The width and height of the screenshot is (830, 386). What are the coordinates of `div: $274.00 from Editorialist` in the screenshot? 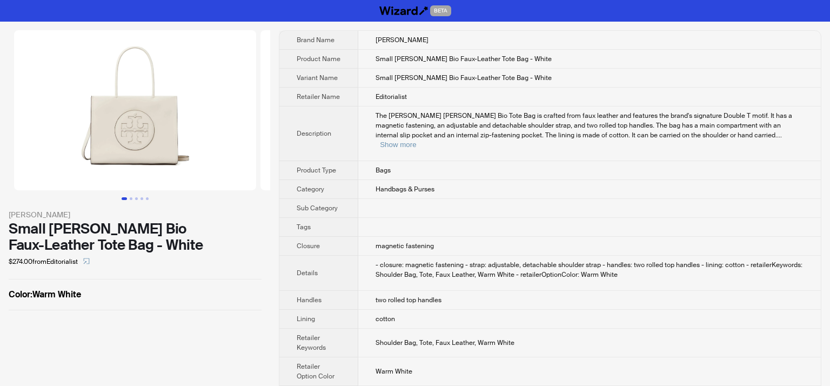 It's located at (135, 261).